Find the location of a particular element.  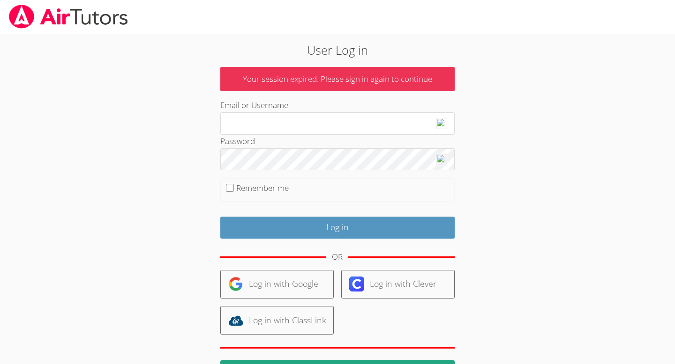

a: Log in with ClassLink is located at coordinates (277, 320).